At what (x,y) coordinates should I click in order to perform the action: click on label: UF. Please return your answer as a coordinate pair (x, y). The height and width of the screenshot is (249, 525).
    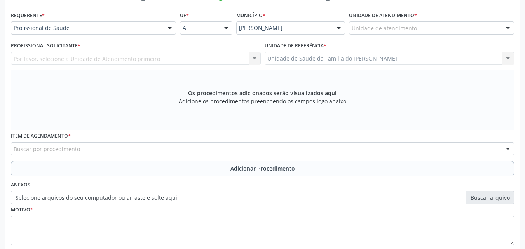
    Looking at the image, I should click on (184, 15).